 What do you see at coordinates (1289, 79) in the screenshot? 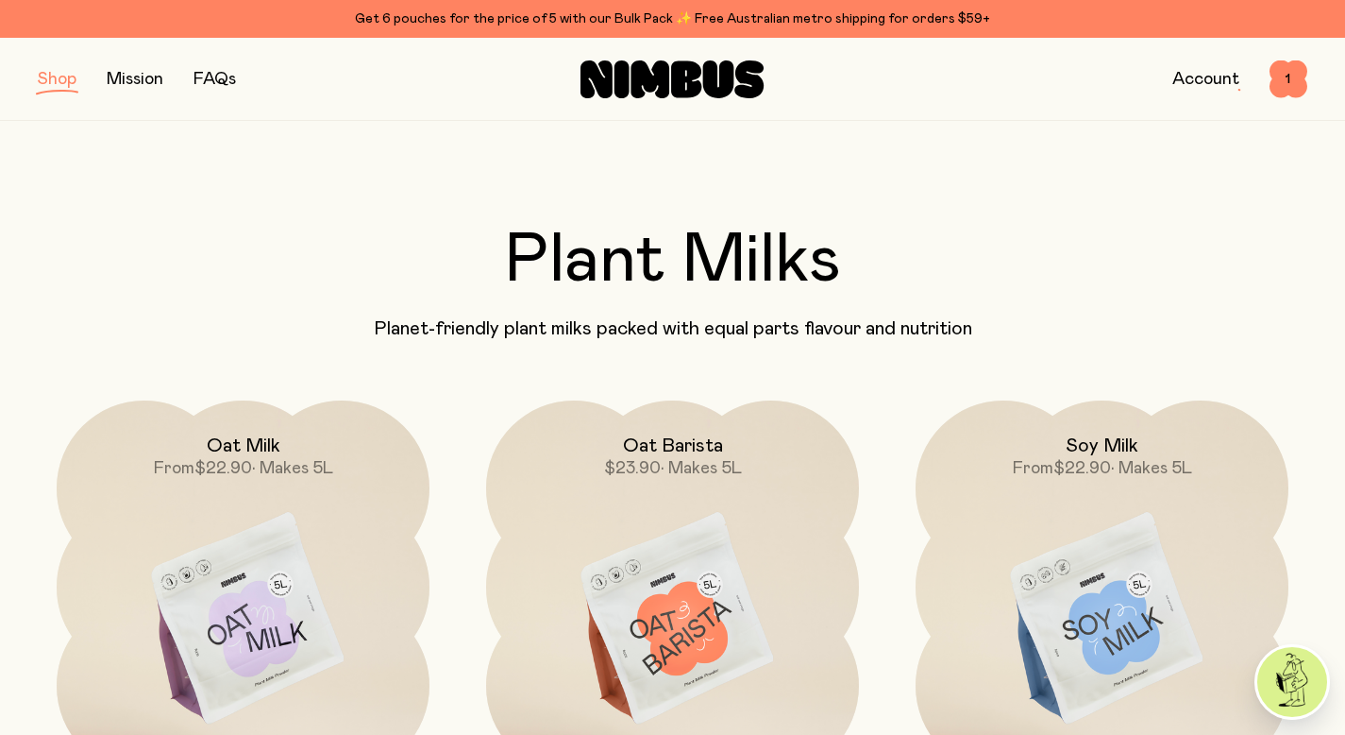
I see `button: 1` at bounding box center [1289, 79].